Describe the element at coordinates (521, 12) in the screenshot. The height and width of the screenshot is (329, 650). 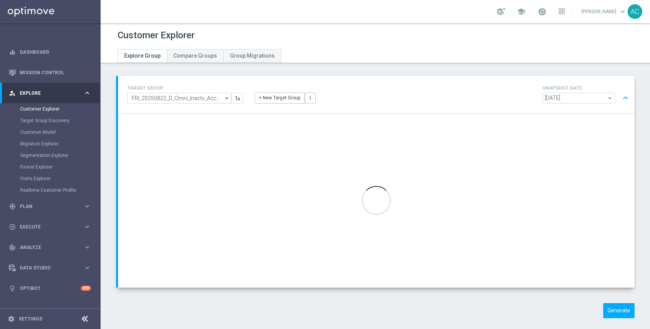
I see `span: school` at that location.